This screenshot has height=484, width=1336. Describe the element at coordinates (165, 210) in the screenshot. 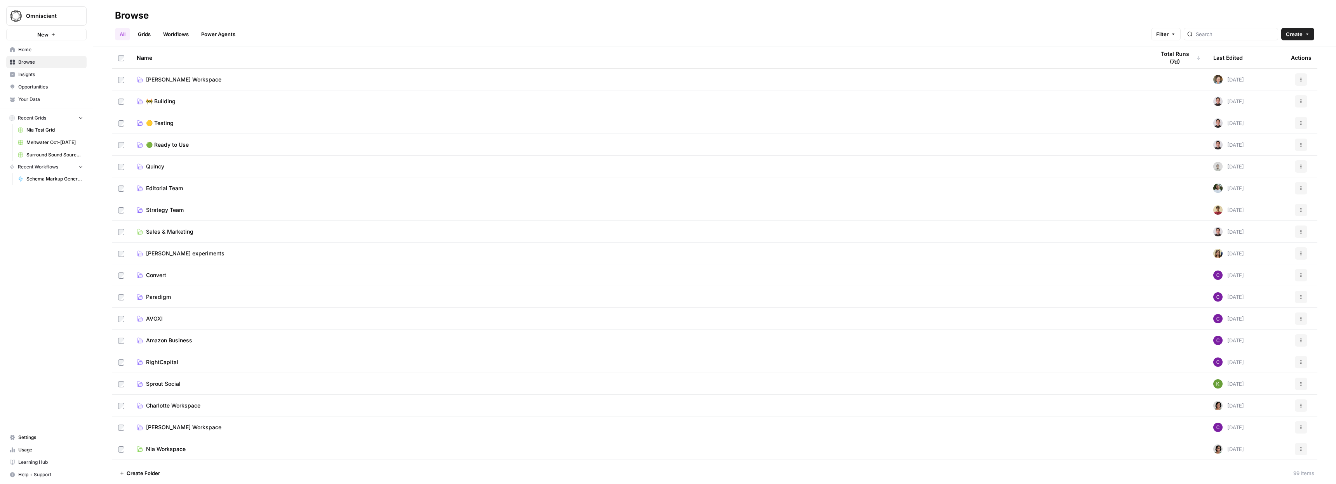

I see `span: Strategy Team` at that location.